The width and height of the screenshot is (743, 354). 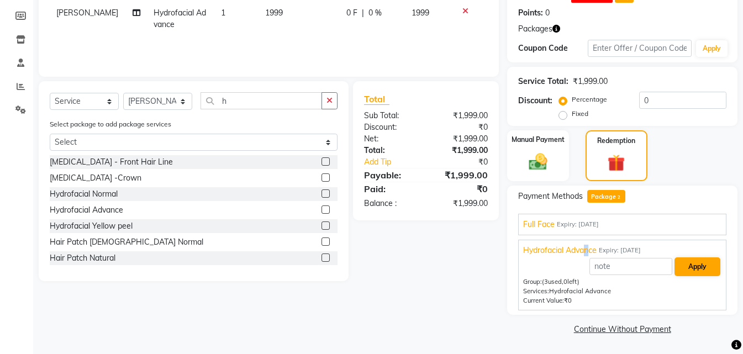 I want to click on div: Net:, so click(x=390, y=139).